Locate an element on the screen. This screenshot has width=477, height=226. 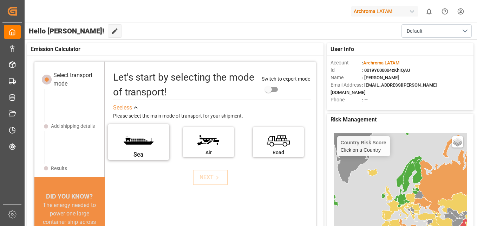
span: Risk Management is located at coordinates (354, 120).